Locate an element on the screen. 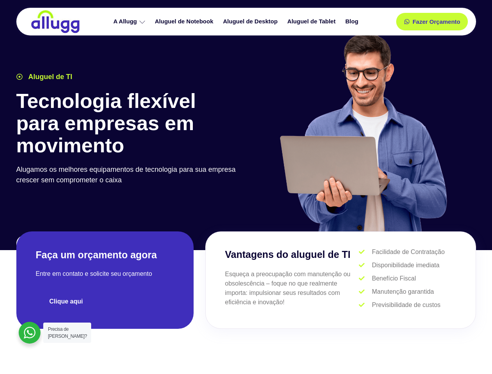 This screenshot has height=374, width=492. a: Aluguel de Tablet is located at coordinates (312, 21).